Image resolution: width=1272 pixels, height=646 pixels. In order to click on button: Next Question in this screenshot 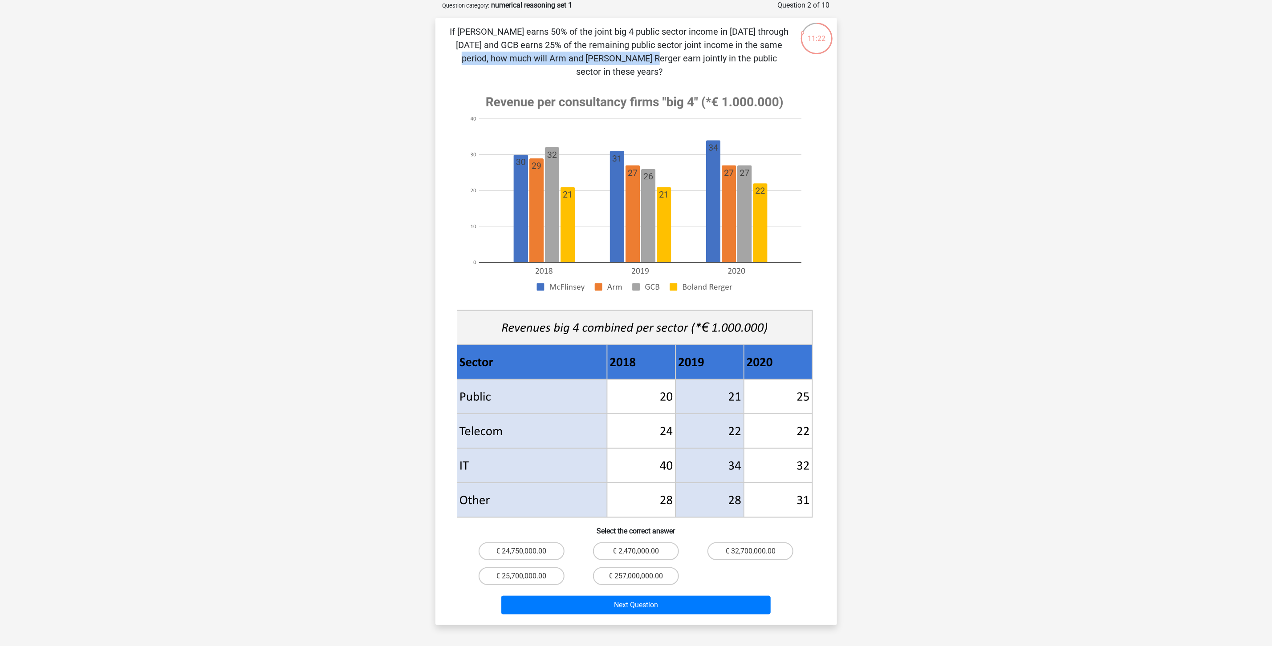, I will do `click(636, 606)`.